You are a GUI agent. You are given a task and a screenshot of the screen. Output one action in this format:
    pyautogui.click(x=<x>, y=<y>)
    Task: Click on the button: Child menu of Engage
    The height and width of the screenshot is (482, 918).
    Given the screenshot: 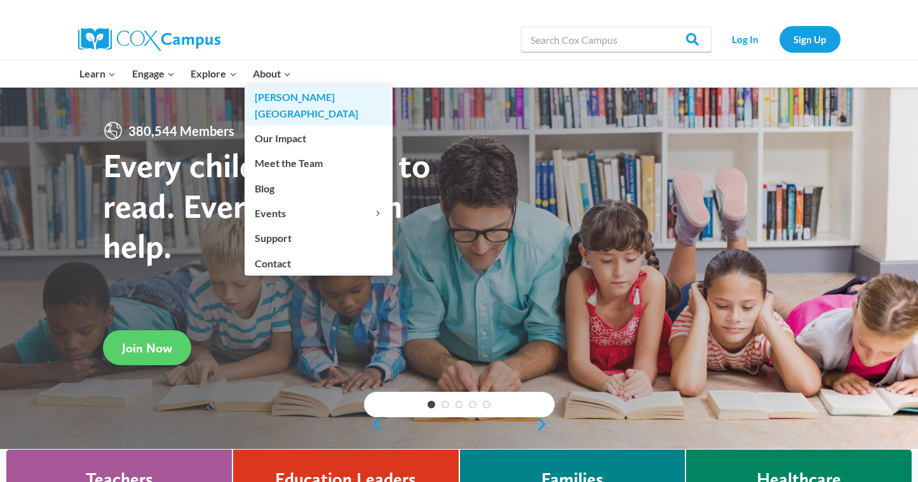 What is the action you would take?
    pyautogui.click(x=153, y=74)
    